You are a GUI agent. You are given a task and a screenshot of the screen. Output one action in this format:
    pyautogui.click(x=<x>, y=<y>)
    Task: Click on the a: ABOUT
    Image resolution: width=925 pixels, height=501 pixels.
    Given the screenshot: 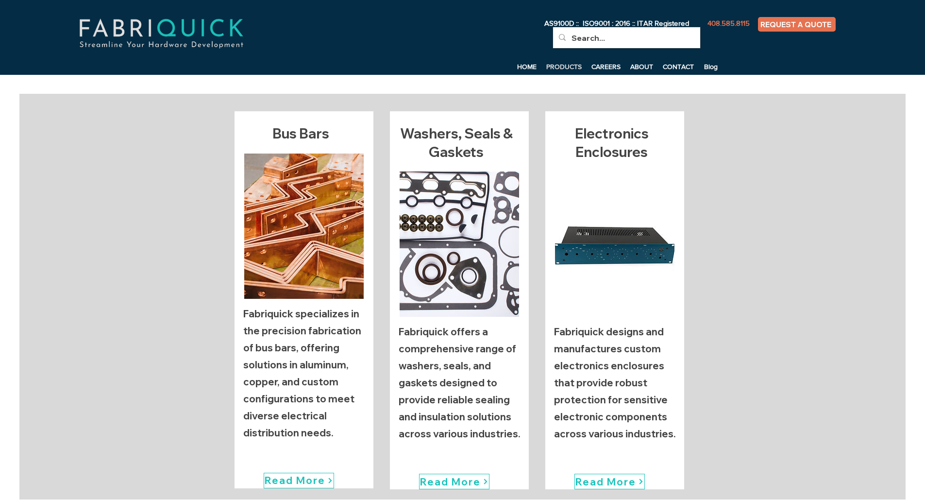 What is the action you would take?
    pyautogui.click(x=641, y=67)
    